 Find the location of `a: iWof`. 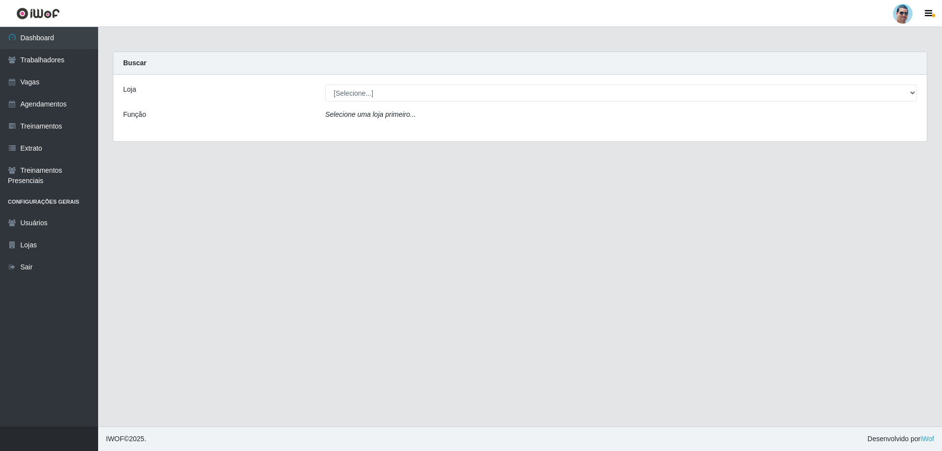

a: iWof is located at coordinates (928, 439).